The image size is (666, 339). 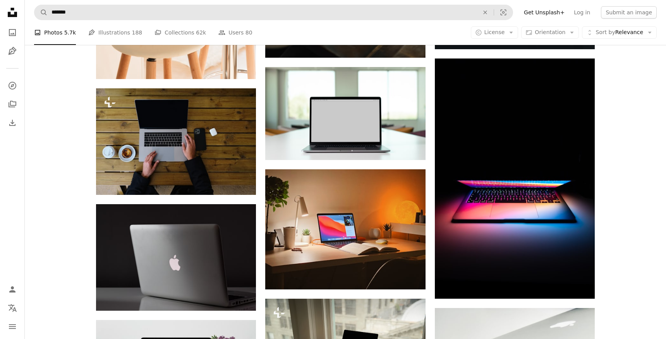 What do you see at coordinates (495, 32) in the screenshot?
I see `span: License` at bounding box center [495, 32].